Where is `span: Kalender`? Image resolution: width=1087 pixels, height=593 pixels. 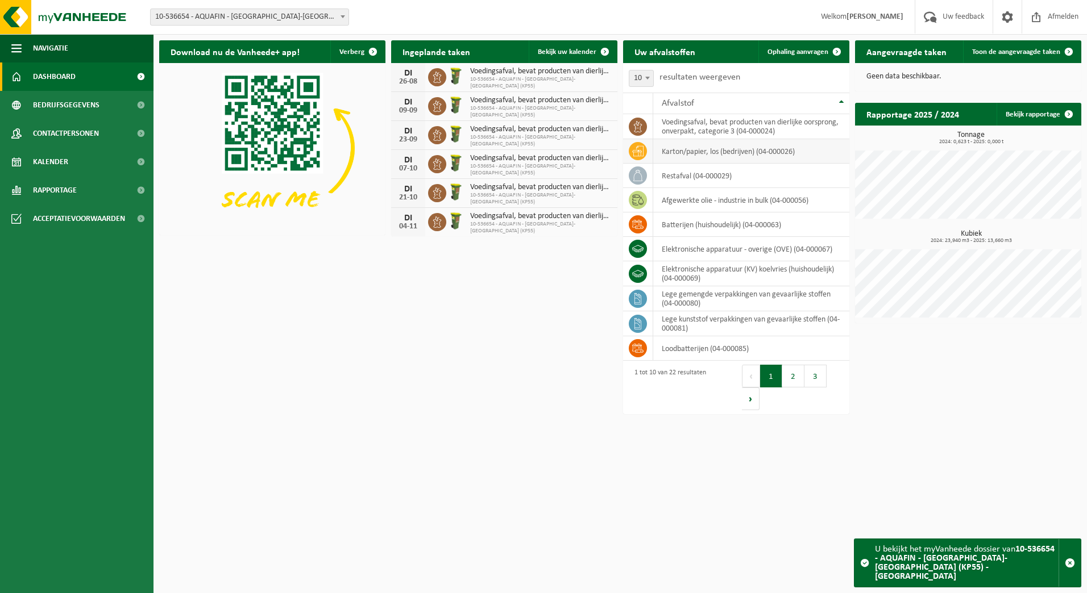 span: Kalender is located at coordinates (51, 162).